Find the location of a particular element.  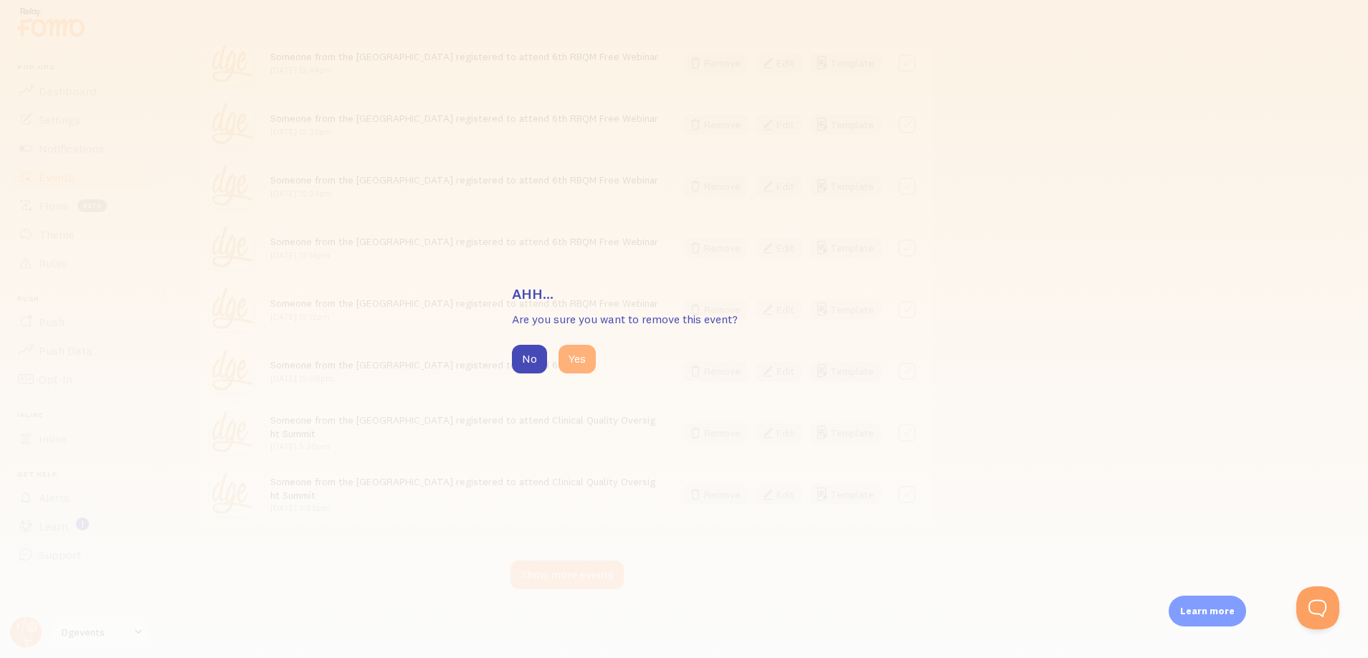

button: No is located at coordinates (529, 359).